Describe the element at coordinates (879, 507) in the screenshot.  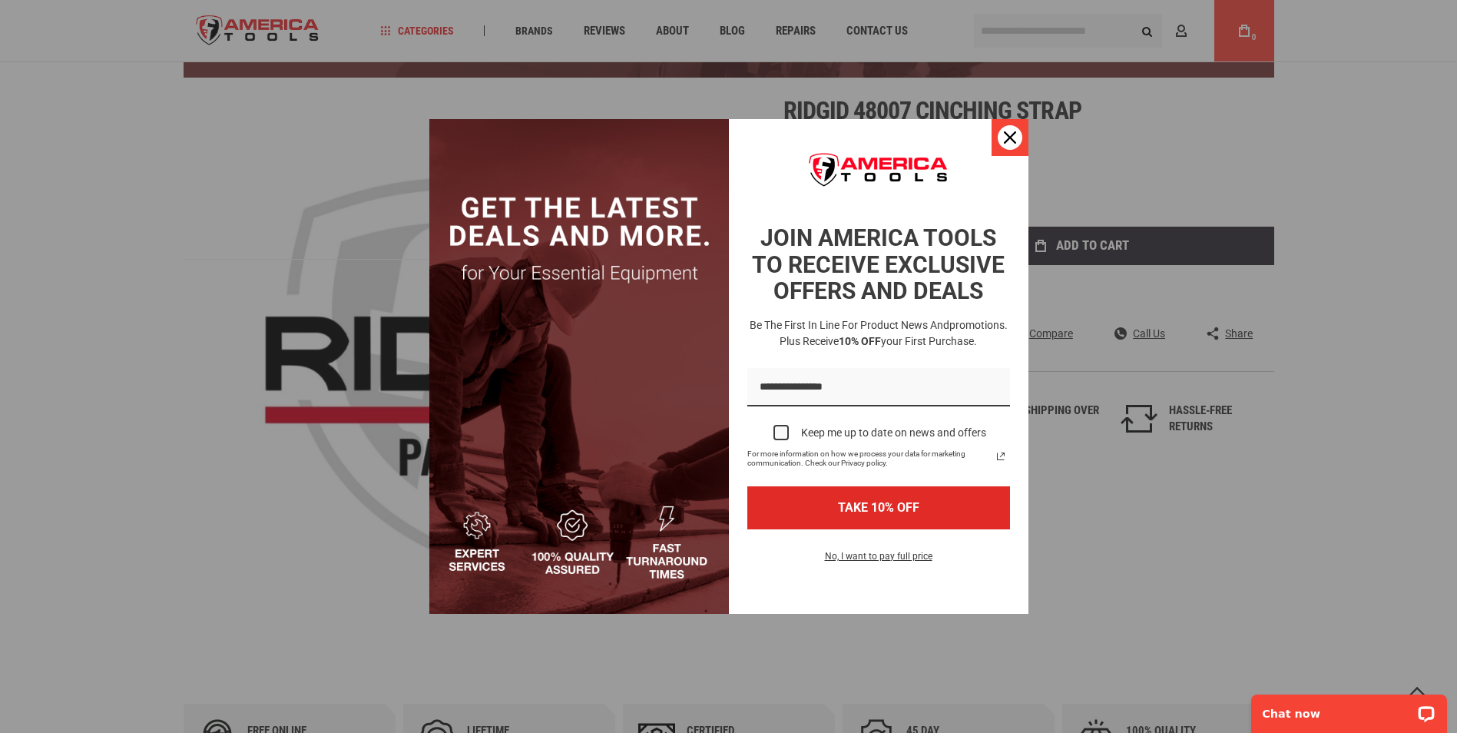
I see `button: TAKE 10% OFF` at that location.